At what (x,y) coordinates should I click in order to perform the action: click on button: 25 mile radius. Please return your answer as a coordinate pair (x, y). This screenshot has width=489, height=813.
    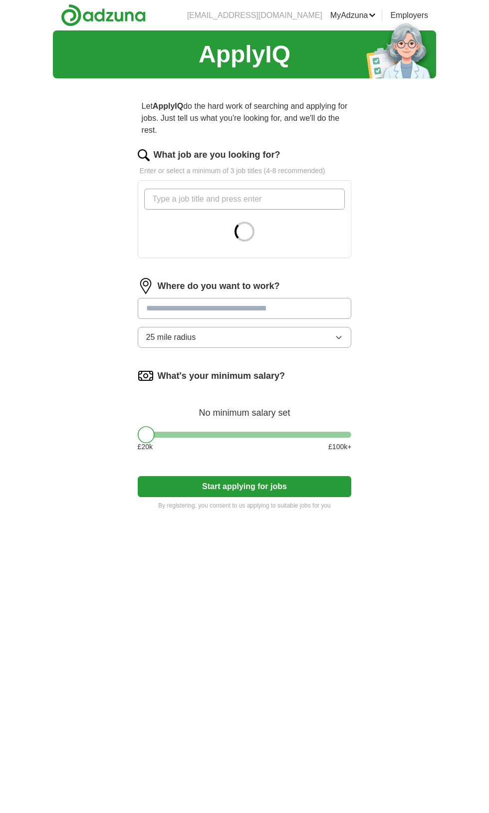
    Looking at the image, I should click on (245, 337).